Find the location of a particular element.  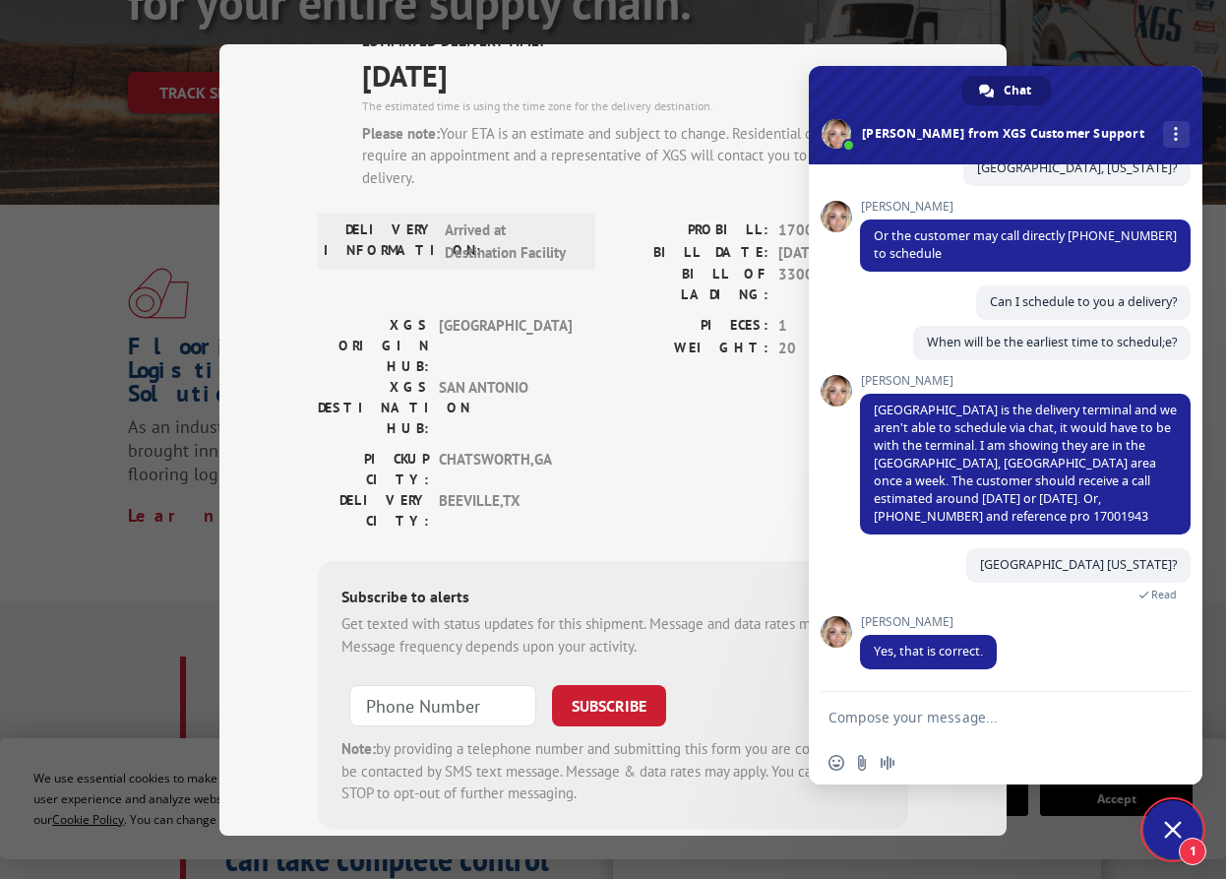

div: Your ETA is an estimate and subject to change. Residential deliveries require an appointment and ... is located at coordinates (635, 156).